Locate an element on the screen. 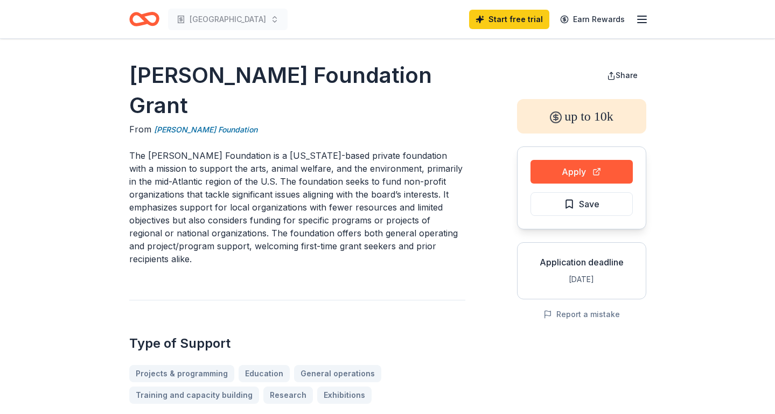 Image resolution: width=775 pixels, height=414 pixels. div: up to 10k is located at coordinates (582, 116).